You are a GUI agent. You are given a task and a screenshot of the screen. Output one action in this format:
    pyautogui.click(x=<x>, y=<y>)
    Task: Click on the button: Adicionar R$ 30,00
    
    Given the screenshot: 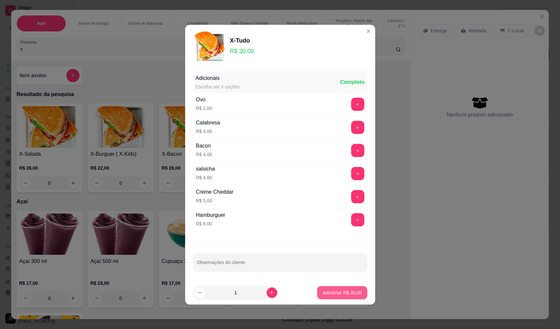 What is the action you would take?
    pyautogui.click(x=342, y=293)
    